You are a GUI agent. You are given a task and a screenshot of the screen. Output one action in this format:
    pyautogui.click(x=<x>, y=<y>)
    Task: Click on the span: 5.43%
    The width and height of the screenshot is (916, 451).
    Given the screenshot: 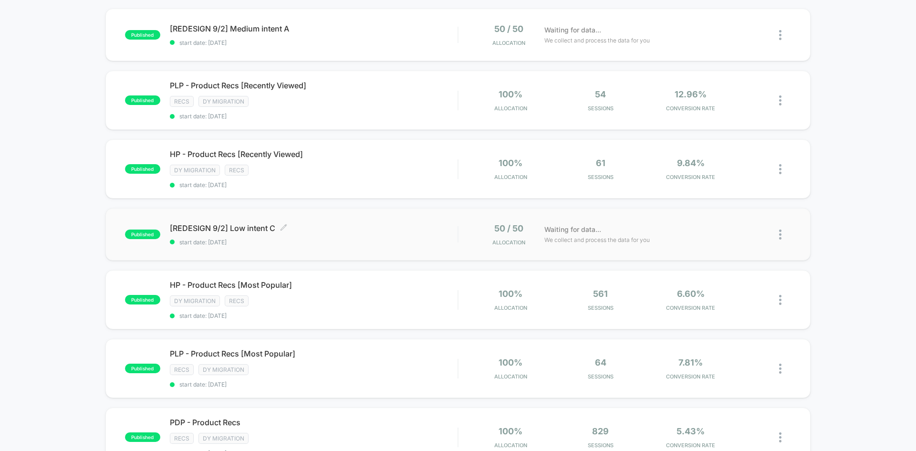 What is the action you would take?
    pyautogui.click(x=690, y=431)
    